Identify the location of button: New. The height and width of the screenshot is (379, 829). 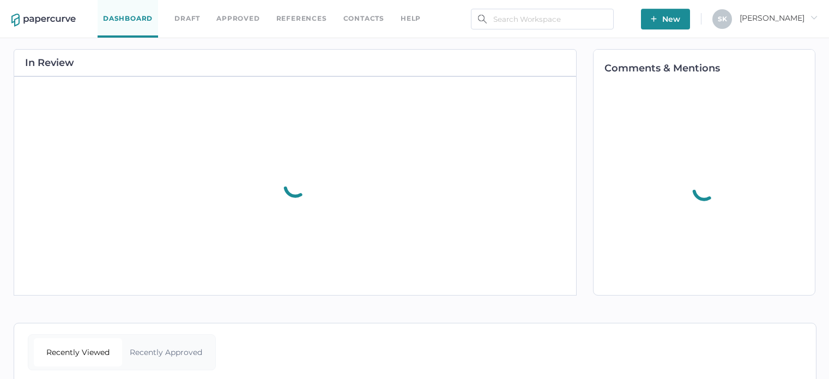
(666, 19).